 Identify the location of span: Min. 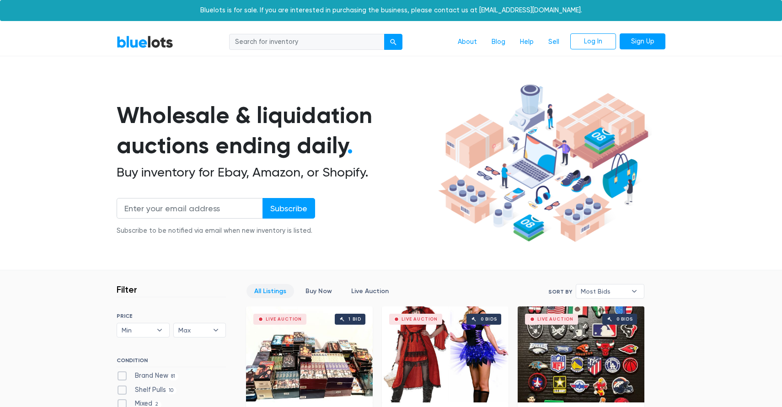
(137, 330).